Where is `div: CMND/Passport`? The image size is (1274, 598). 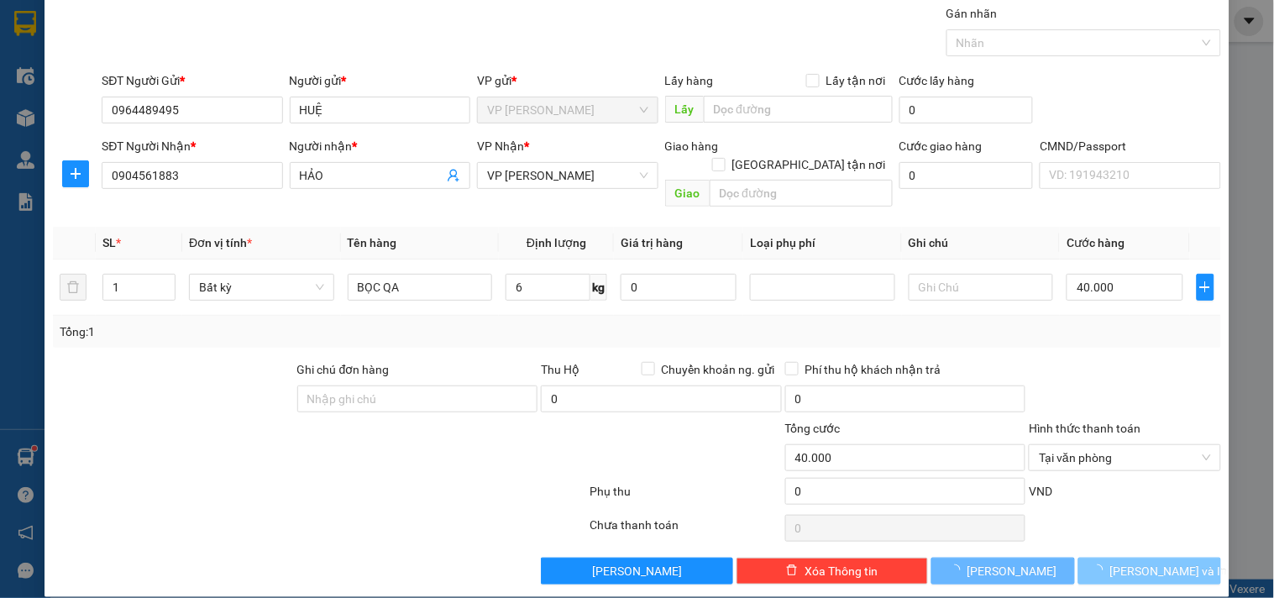 div: CMND/Passport is located at coordinates (1130, 146).